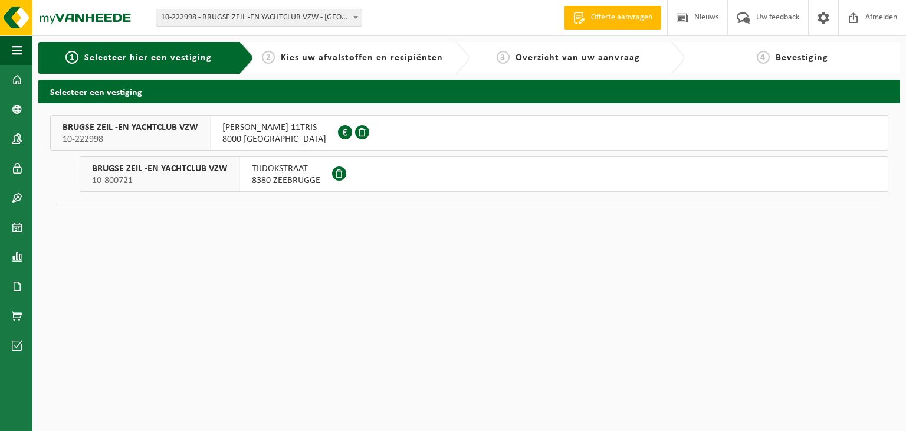  What do you see at coordinates (286, 181) in the screenshot?
I see `span: 8380 ZEEBRUGGE` at bounding box center [286, 181].